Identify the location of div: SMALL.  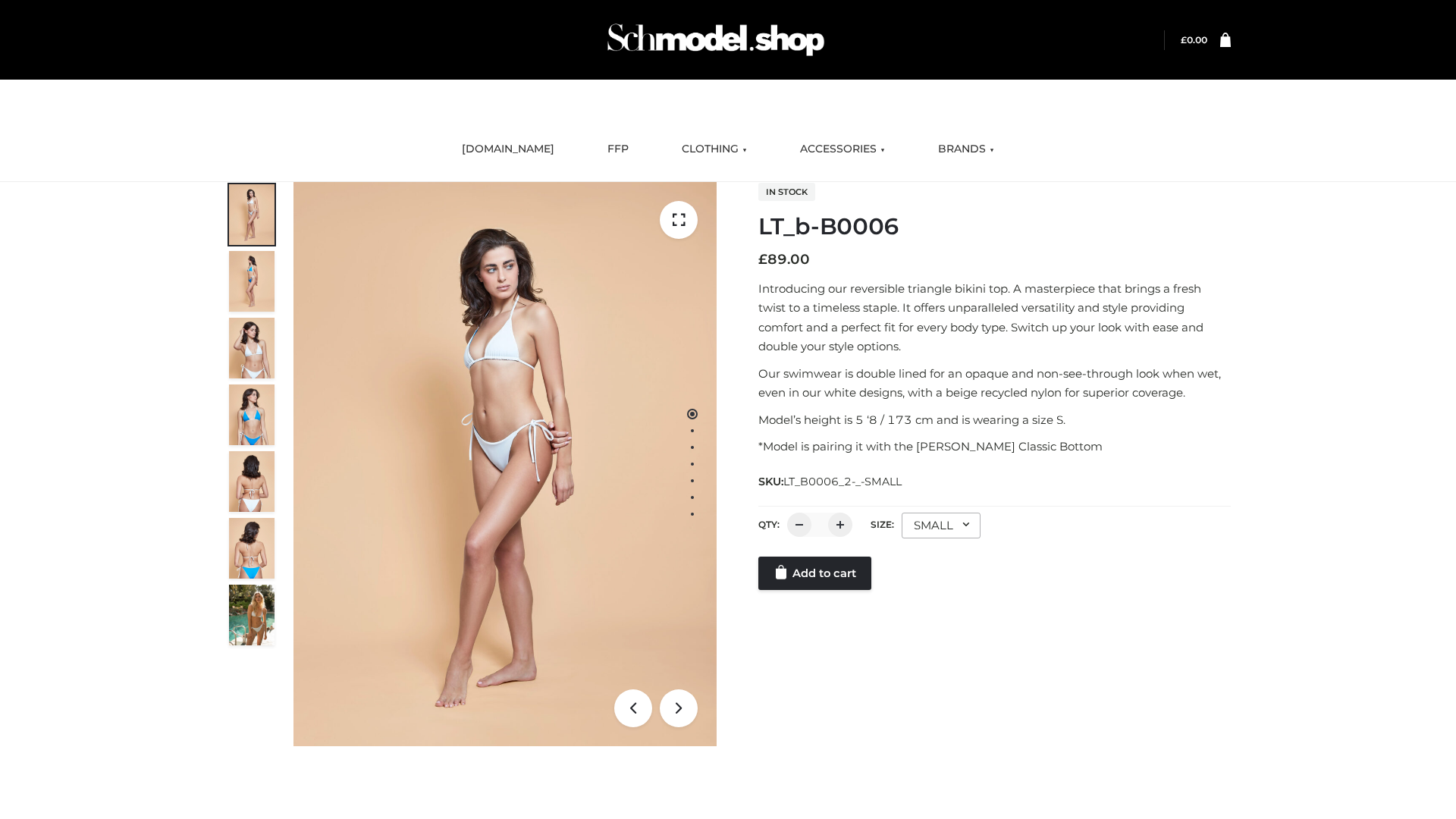
(941, 525).